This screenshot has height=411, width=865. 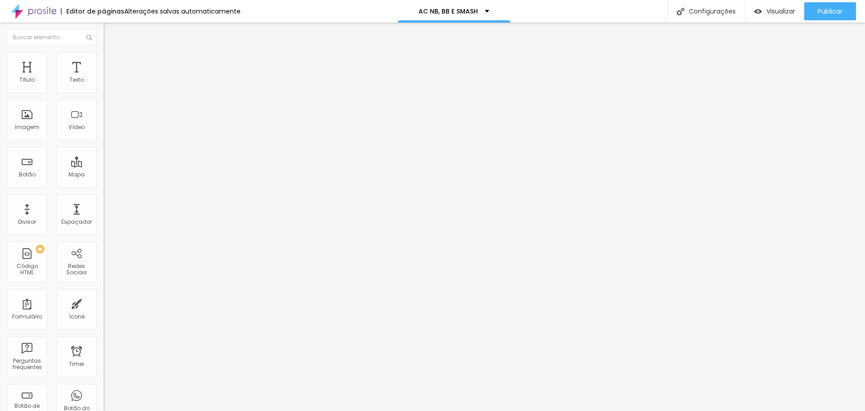 I want to click on p: AC NB, BB E SMASH, so click(x=448, y=11).